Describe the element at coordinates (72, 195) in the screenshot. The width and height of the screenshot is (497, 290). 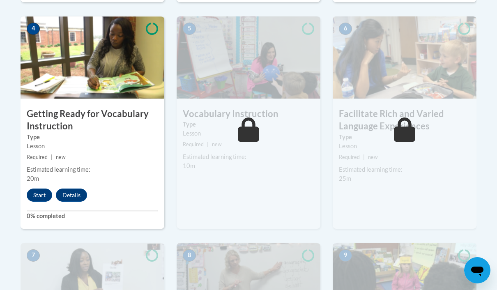
I see `button: Details` at that location.